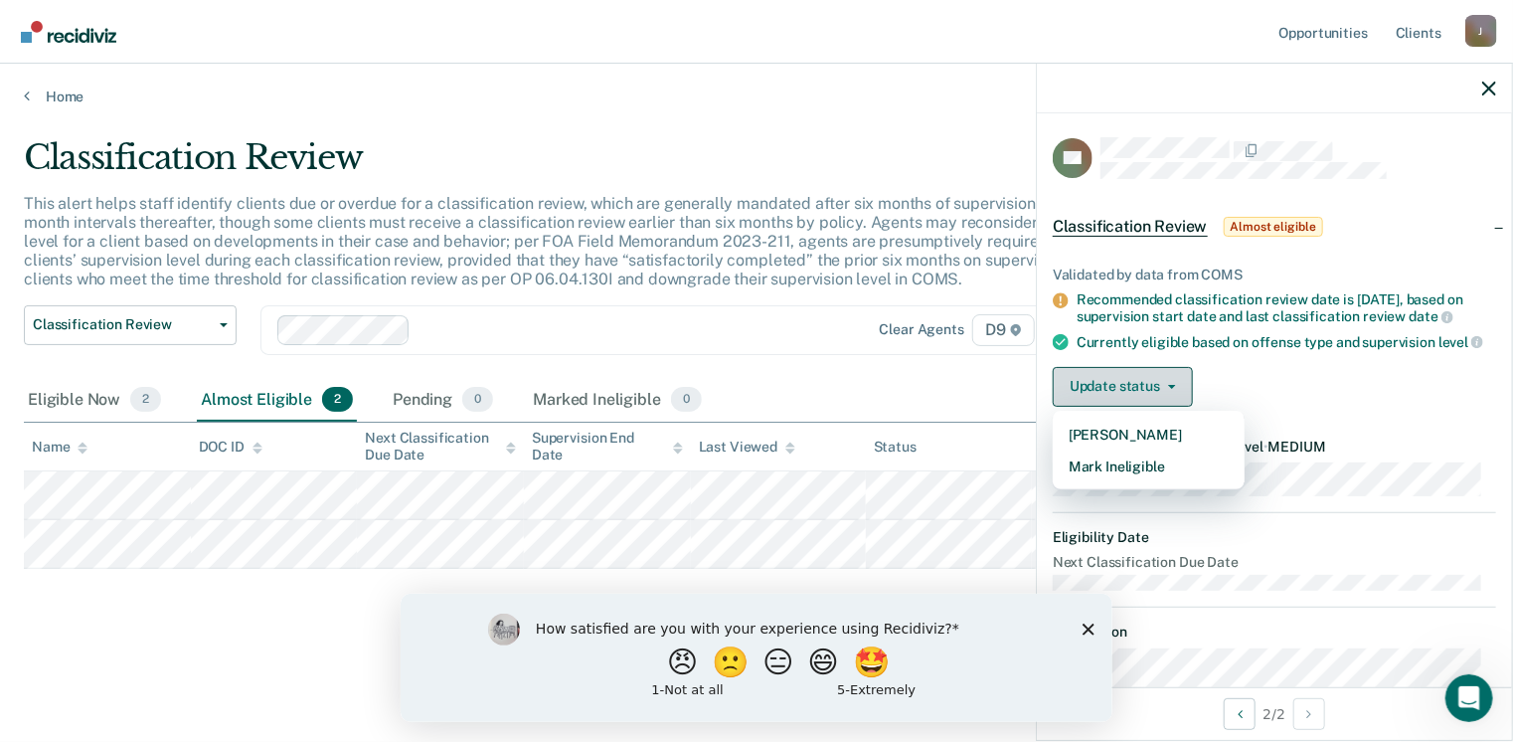 The width and height of the screenshot is (1513, 742). What do you see at coordinates (1274, 227) in the screenshot?
I see `span: Almost eligible` at bounding box center [1274, 227].